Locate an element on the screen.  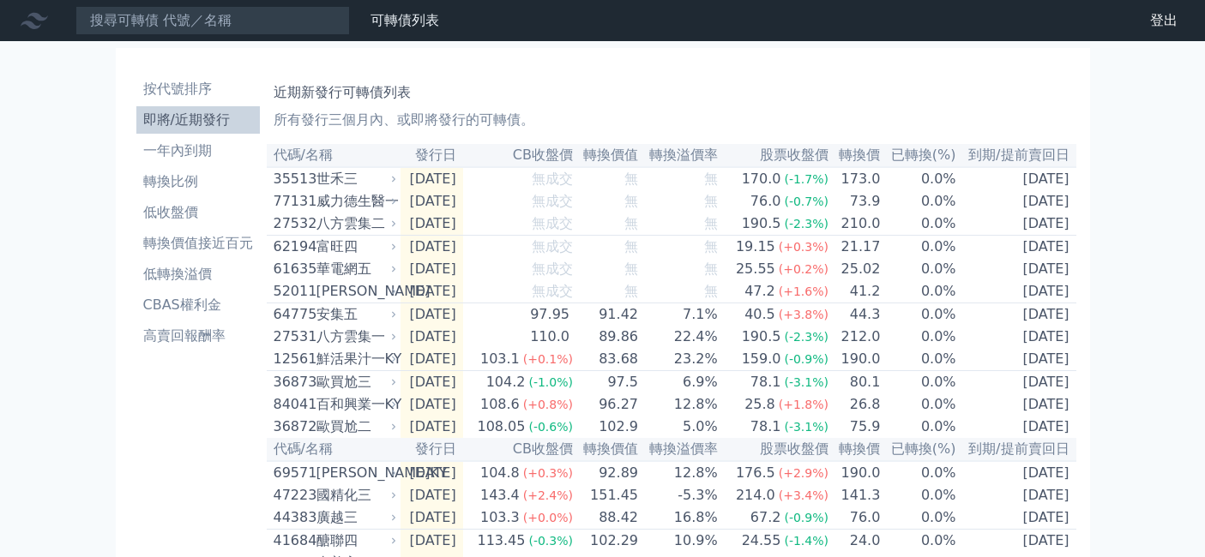
td: 24.0 is located at coordinates (855, 541).